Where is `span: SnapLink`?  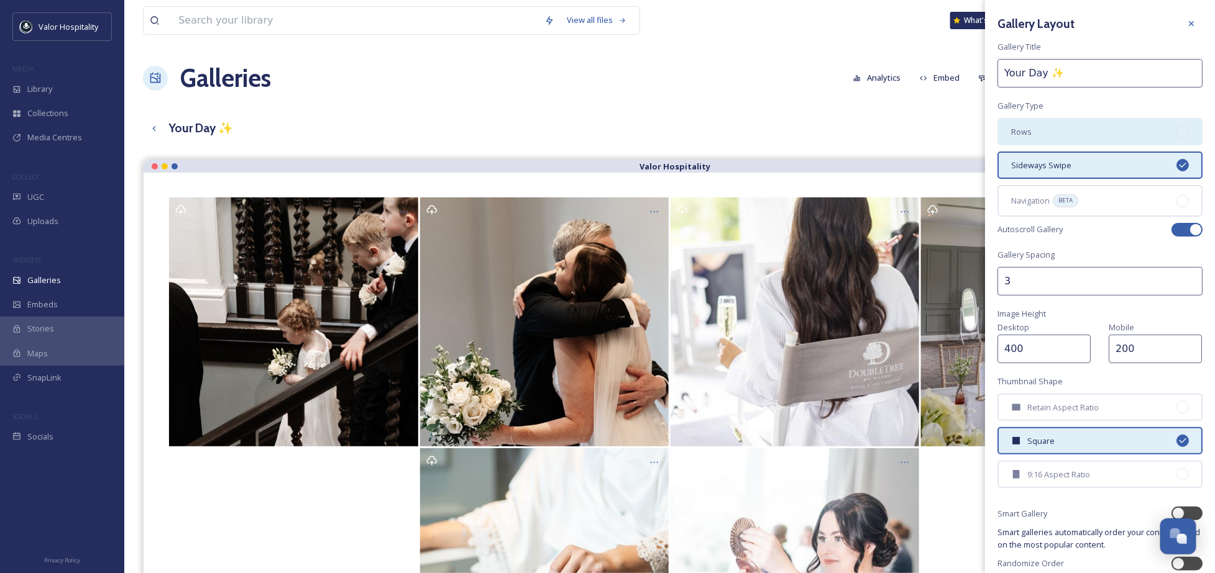
span: SnapLink is located at coordinates (44, 378).